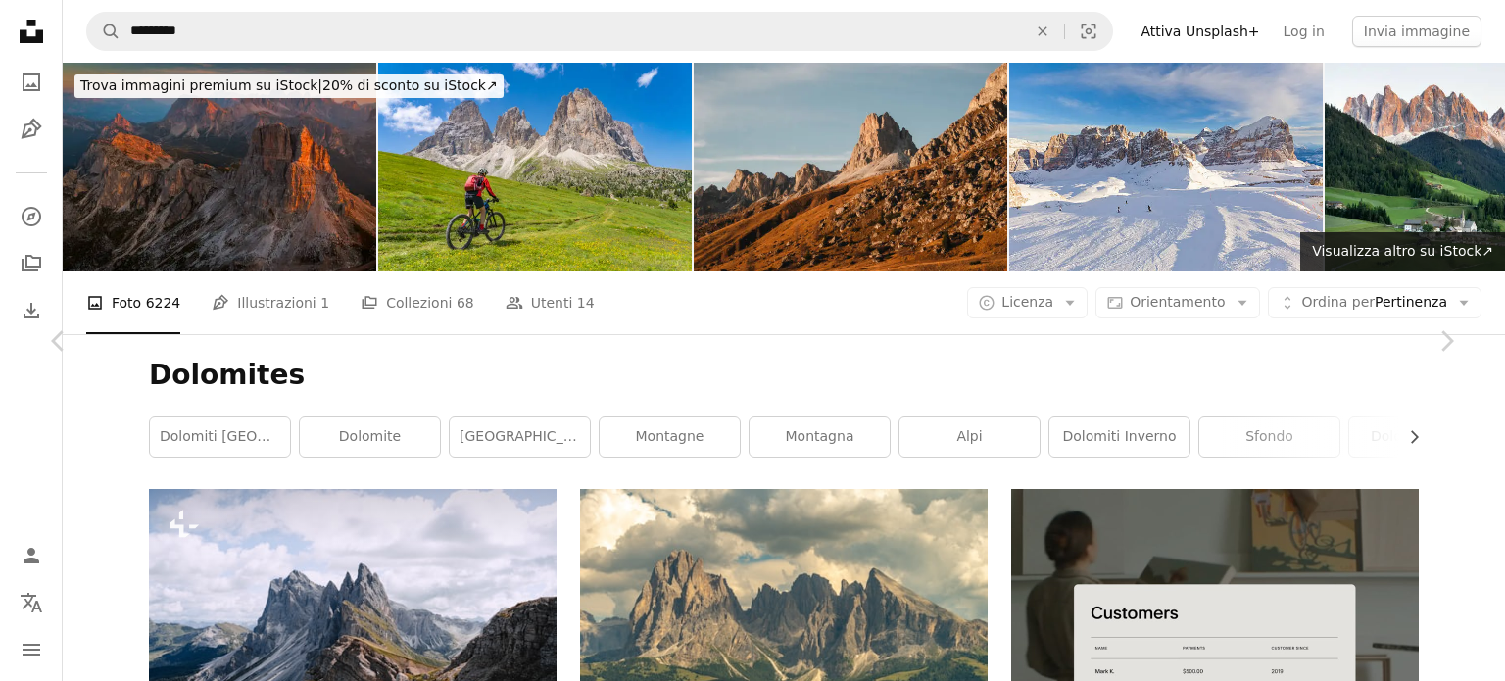  Describe the element at coordinates (1419, 437) in the screenshot. I see `a: Dolomiti Neve` at that location.